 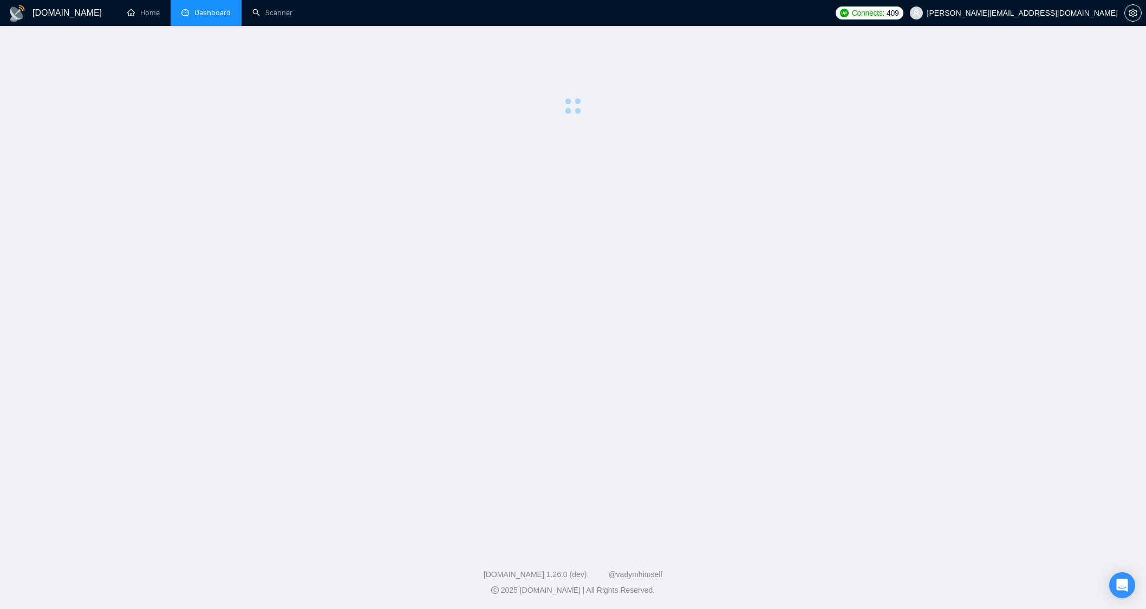 I want to click on a: @vadymhimself, so click(x=635, y=574).